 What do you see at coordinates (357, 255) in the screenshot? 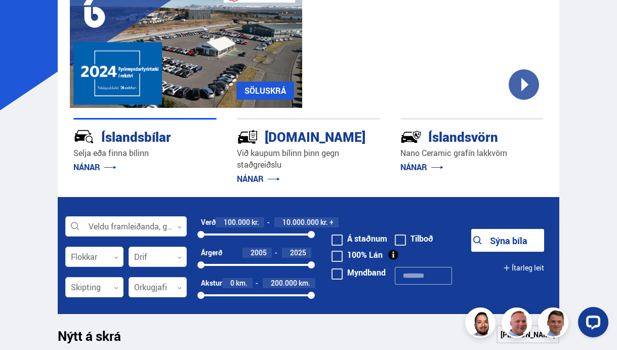
I see `label: 100% Lán` at bounding box center [357, 255].